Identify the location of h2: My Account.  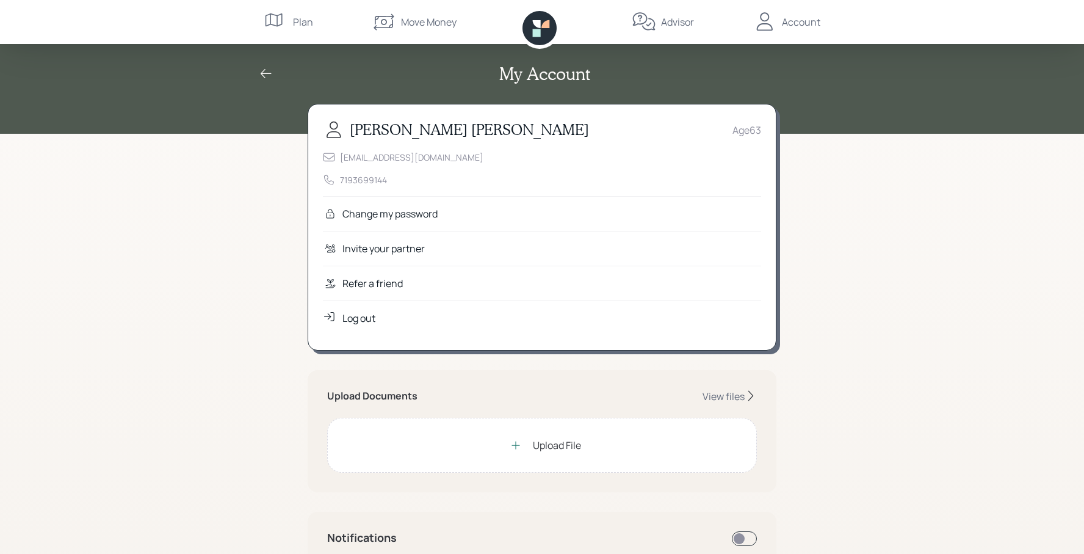
(544, 74).